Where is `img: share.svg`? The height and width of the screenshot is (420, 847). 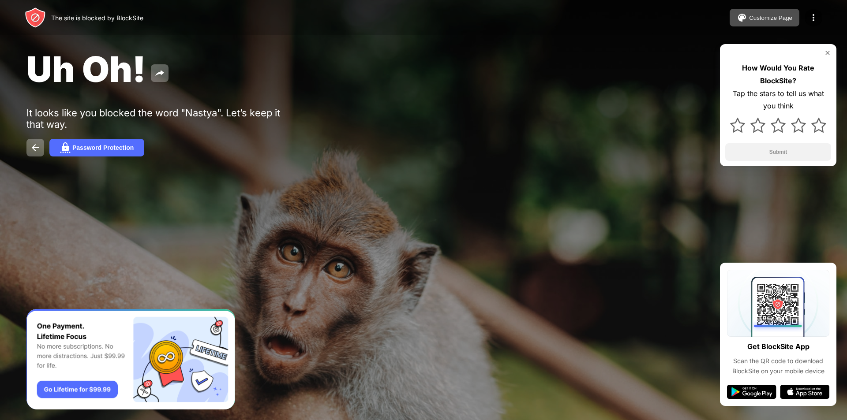 img: share.svg is located at coordinates (160, 73).